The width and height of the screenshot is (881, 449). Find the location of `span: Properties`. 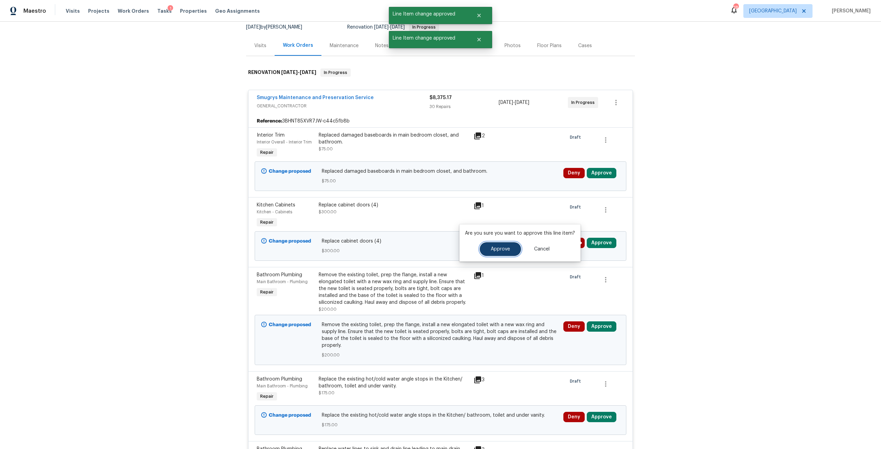

span: Properties is located at coordinates (193, 11).